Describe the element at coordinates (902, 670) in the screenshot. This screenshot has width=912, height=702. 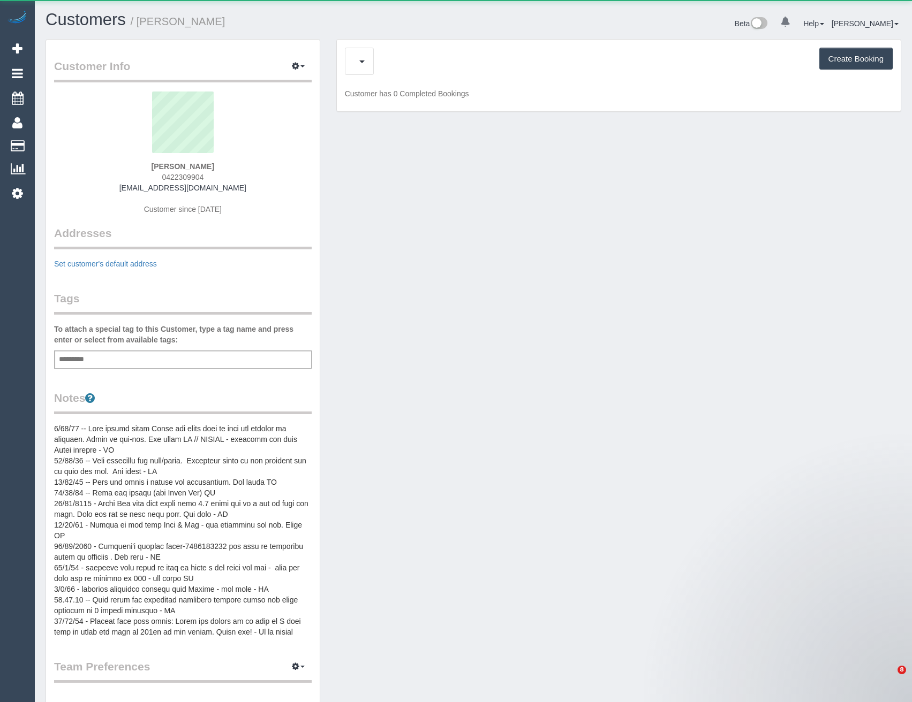
I see `span: 8` at that location.